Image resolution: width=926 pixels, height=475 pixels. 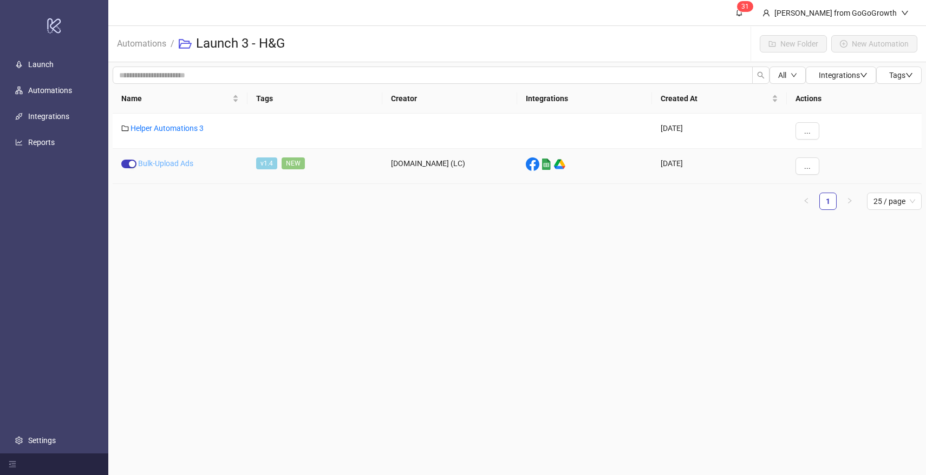 I want to click on h3: Launch 3 - H&G, so click(x=240, y=44).